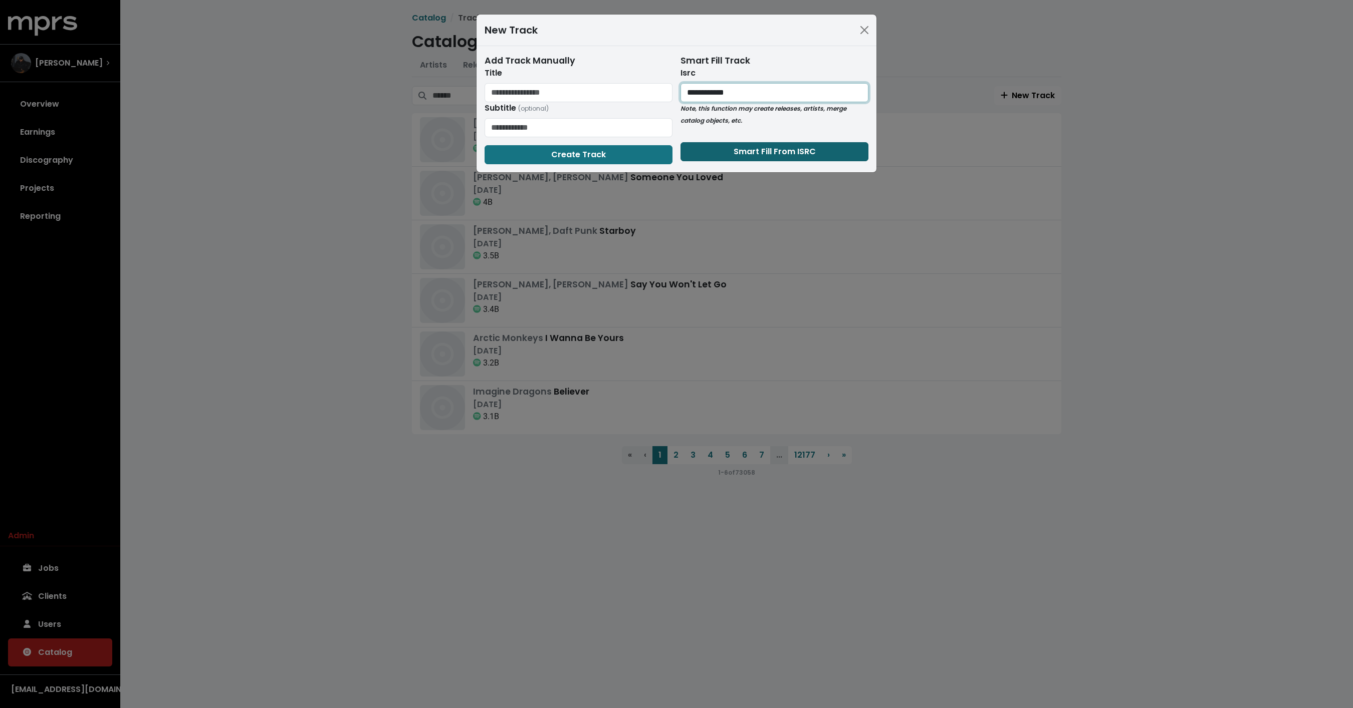  What do you see at coordinates (516, 108) in the screenshot?
I see `label: Subtitle` at bounding box center [516, 108].